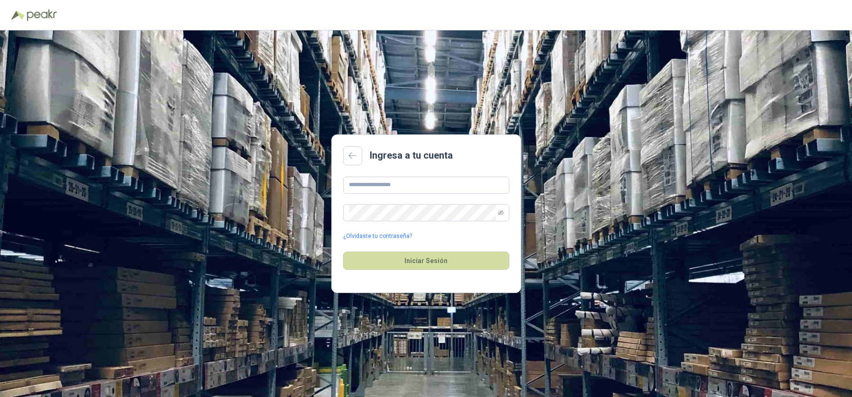  Describe the element at coordinates (18, 15) in the screenshot. I see `img: Logo` at that location.